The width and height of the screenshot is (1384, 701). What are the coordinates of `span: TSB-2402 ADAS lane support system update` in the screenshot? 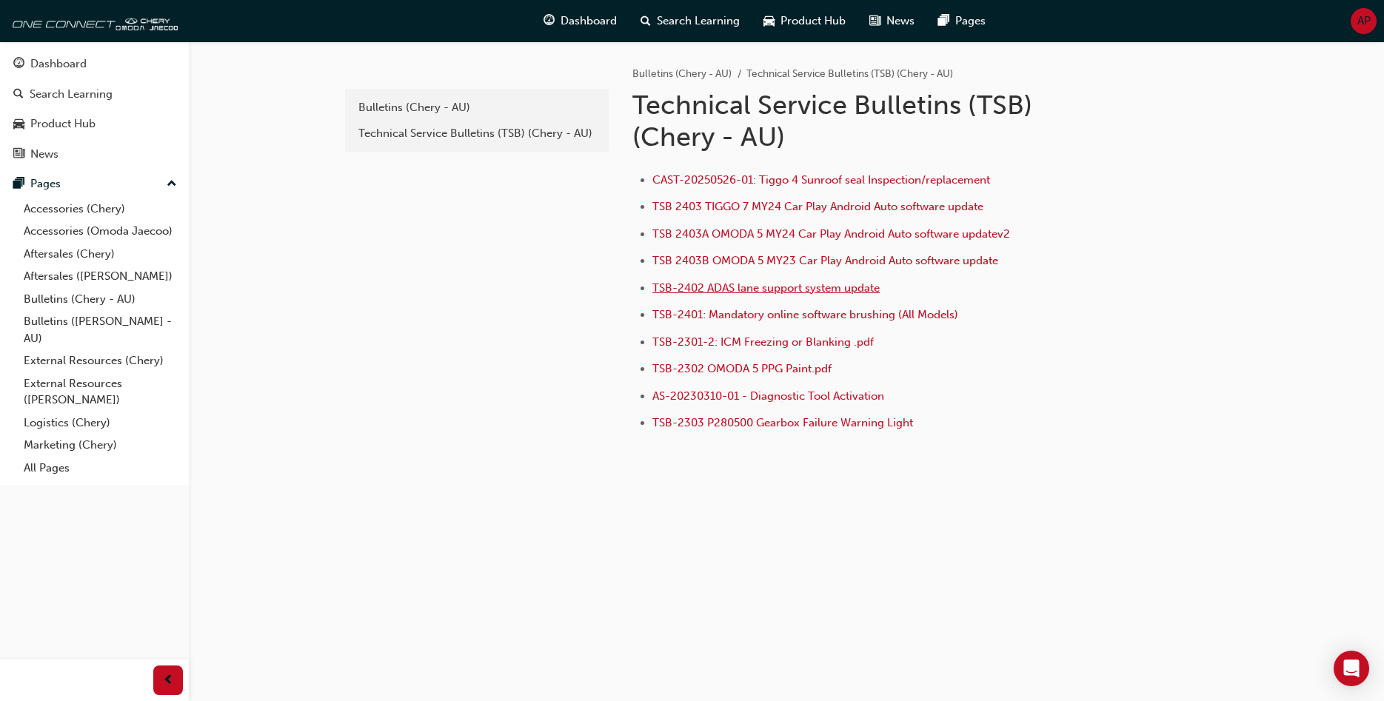 It's located at (766, 288).